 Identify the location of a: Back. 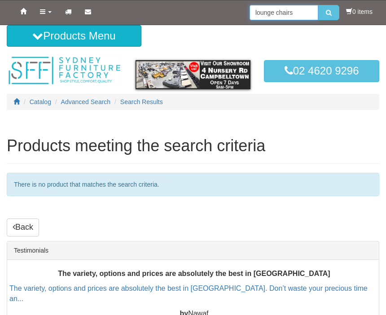
(23, 228).